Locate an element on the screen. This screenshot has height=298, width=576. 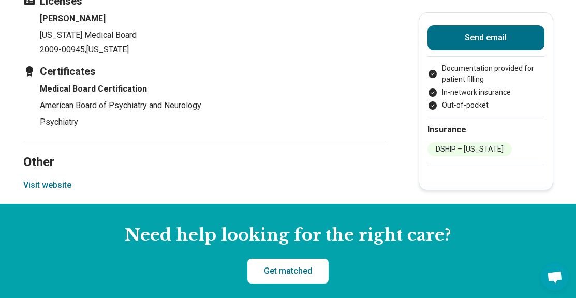
li: Documentation provided for patient filling is located at coordinates (486, 74).